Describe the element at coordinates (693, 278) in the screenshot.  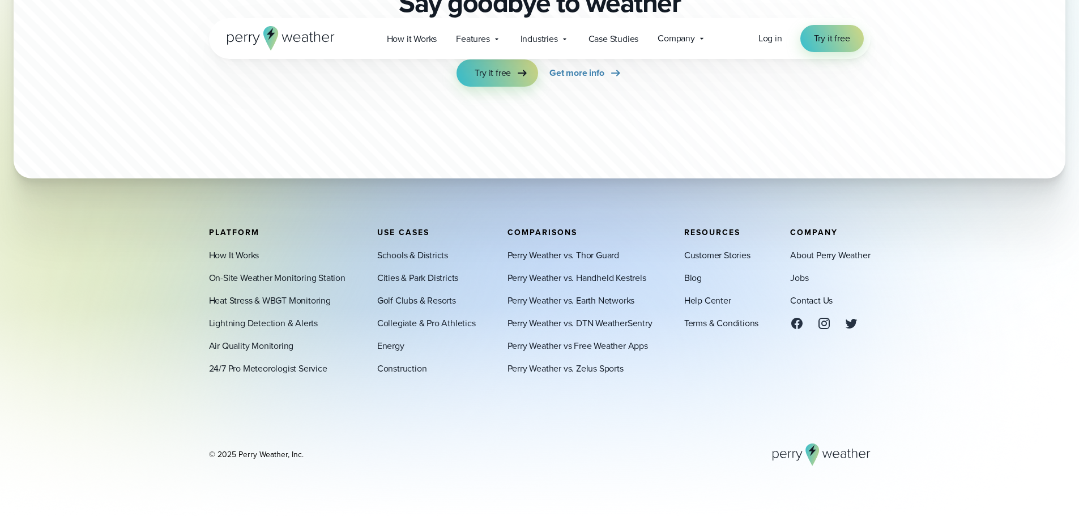
I see `a: Blog` at that location.